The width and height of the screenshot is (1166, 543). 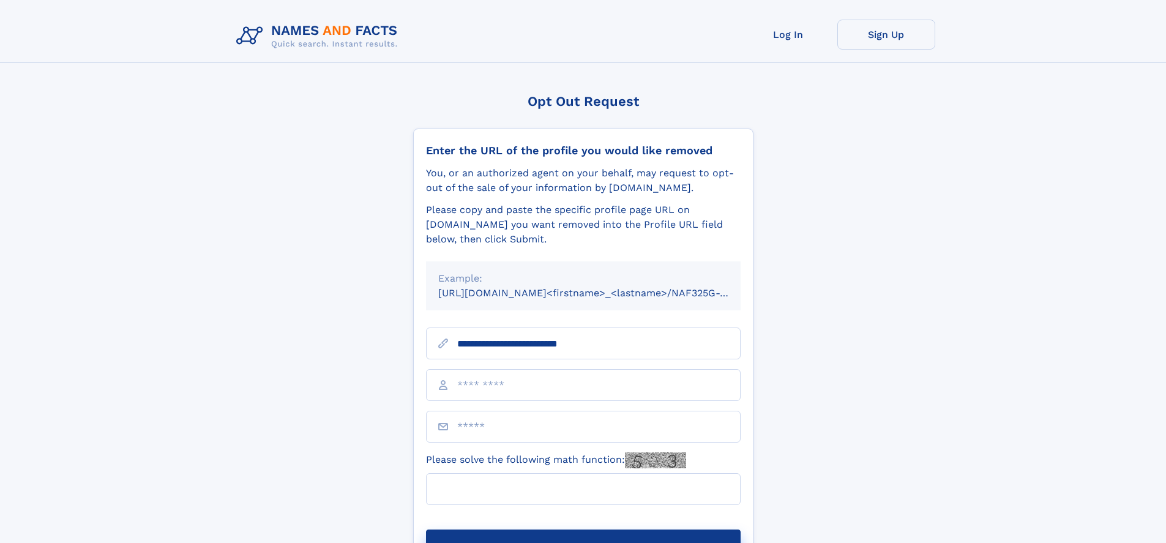 What do you see at coordinates (583, 101) in the screenshot?
I see `div: Opt Out Request` at bounding box center [583, 101].